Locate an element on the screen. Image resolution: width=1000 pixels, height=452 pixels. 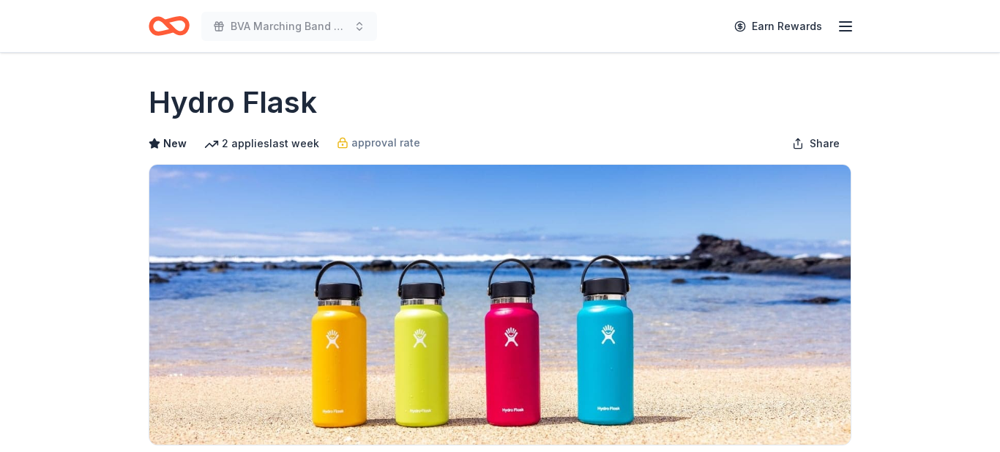
a: Home is located at coordinates (169, 26).